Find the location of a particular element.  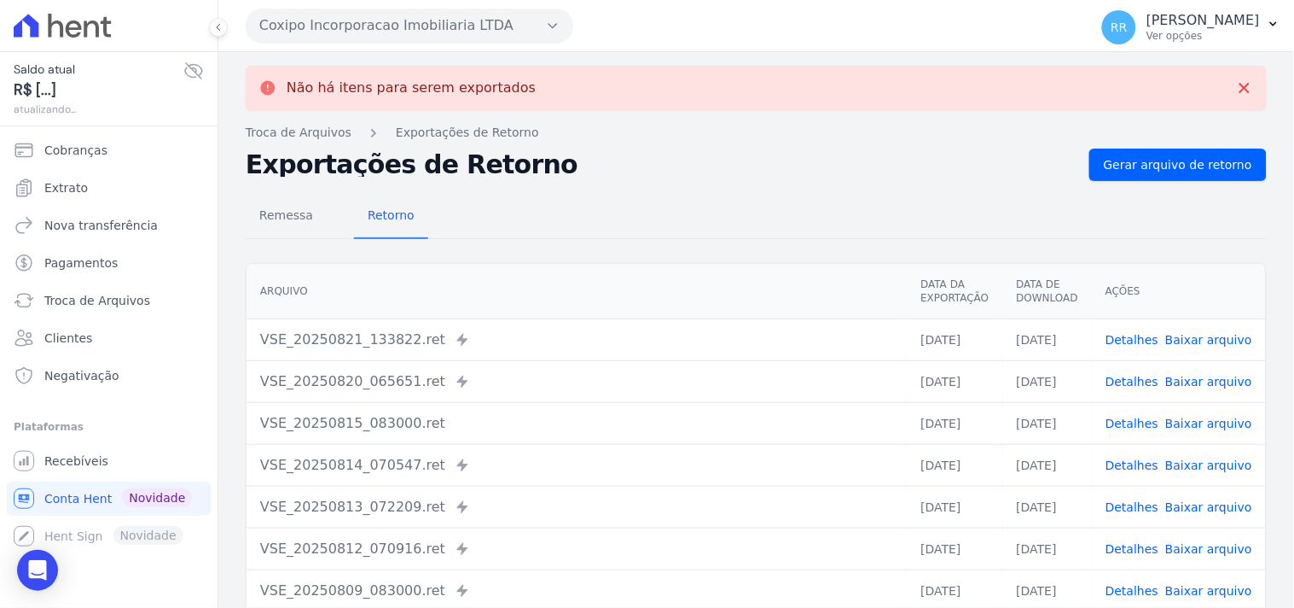

a: Exportações de Retorno is located at coordinates (468, 132).